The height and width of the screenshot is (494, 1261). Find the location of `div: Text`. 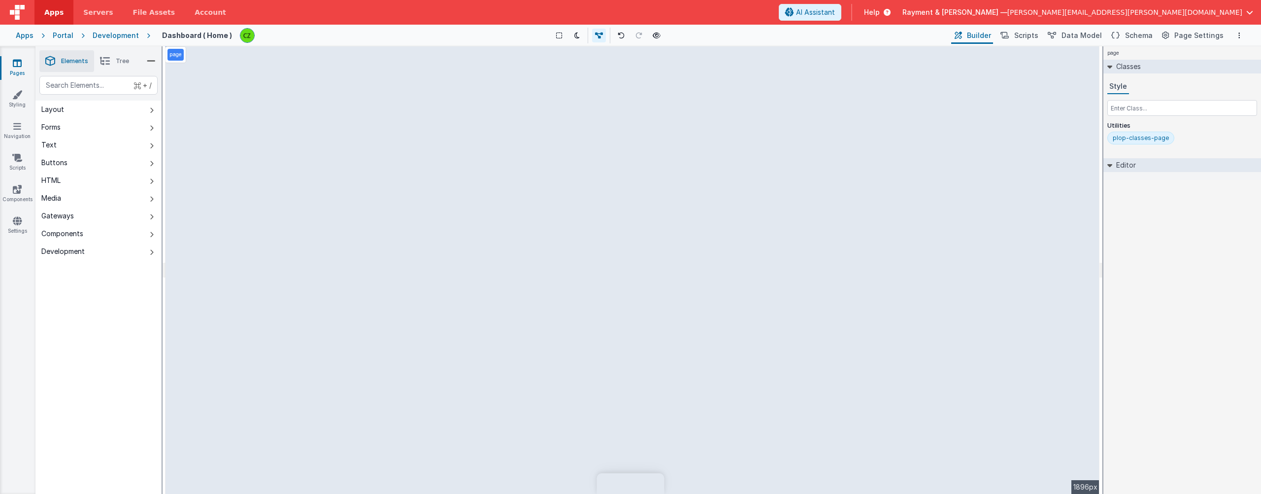

div: Text is located at coordinates (49, 145).